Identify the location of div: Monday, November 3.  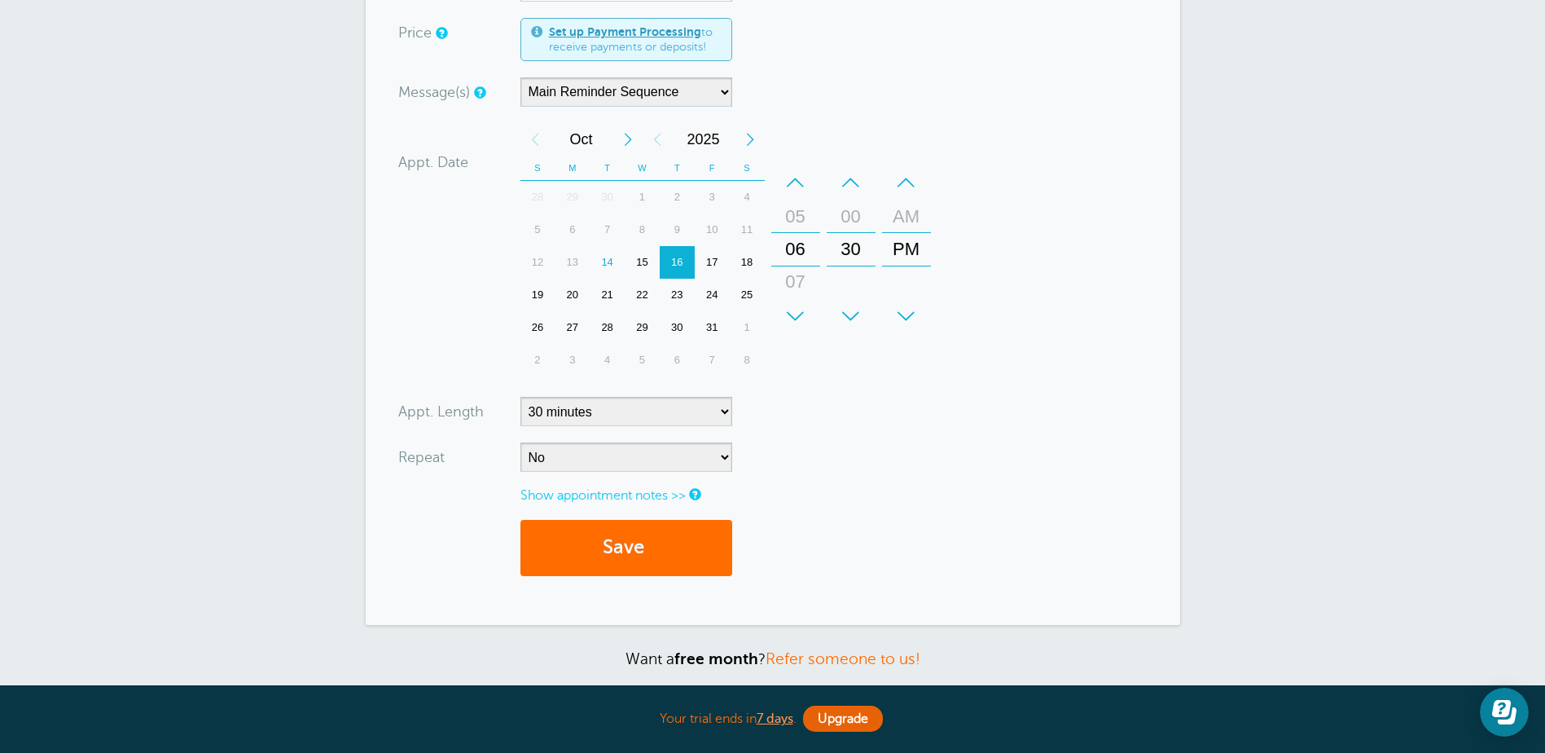
(572, 360).